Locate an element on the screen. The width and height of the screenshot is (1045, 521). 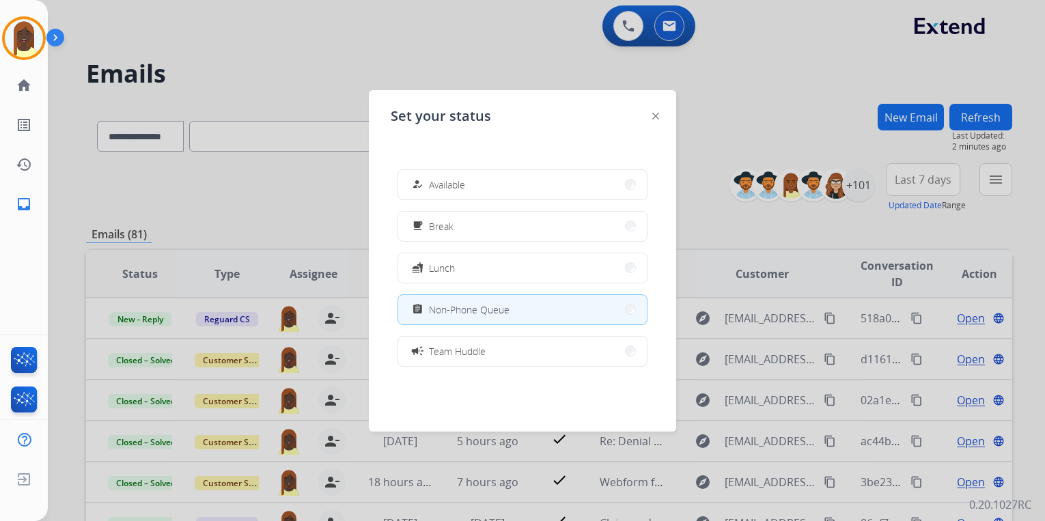
button: Break is located at coordinates (522, 226).